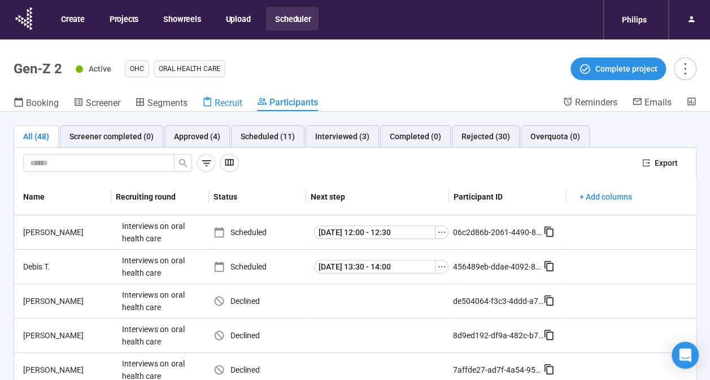 Image resolution: width=710 pixels, height=380 pixels. What do you see at coordinates (659, 163) in the screenshot?
I see `button: exportExport` at bounding box center [659, 163].